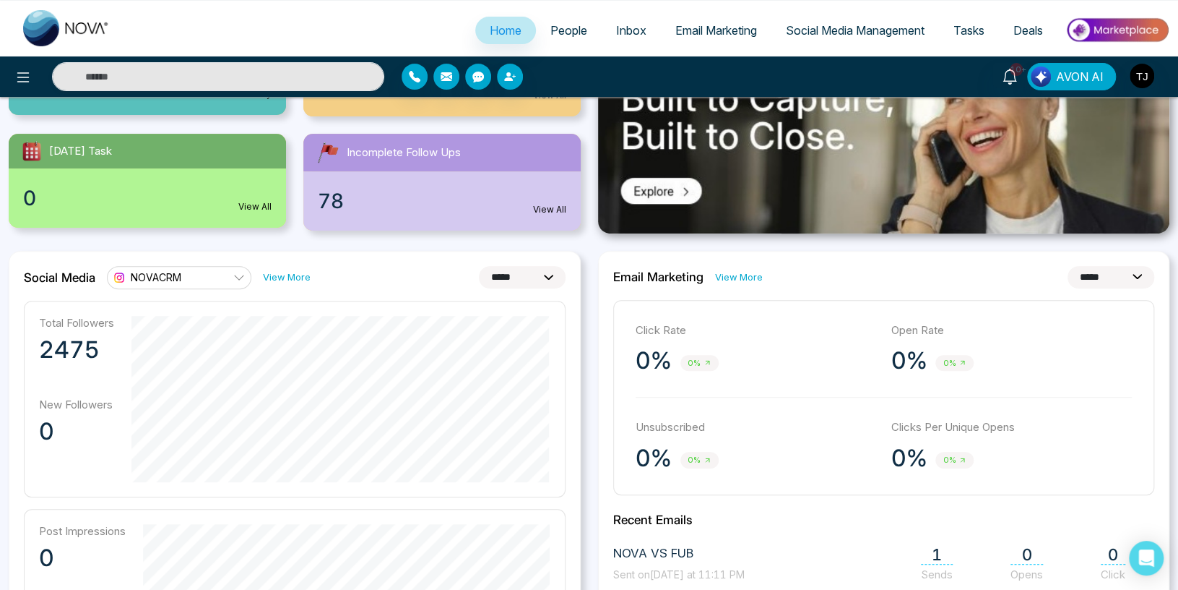 The image size is (1178, 590). Describe the element at coordinates (679, 553) in the screenshot. I see `span: NOVA VS FUB` at that location.